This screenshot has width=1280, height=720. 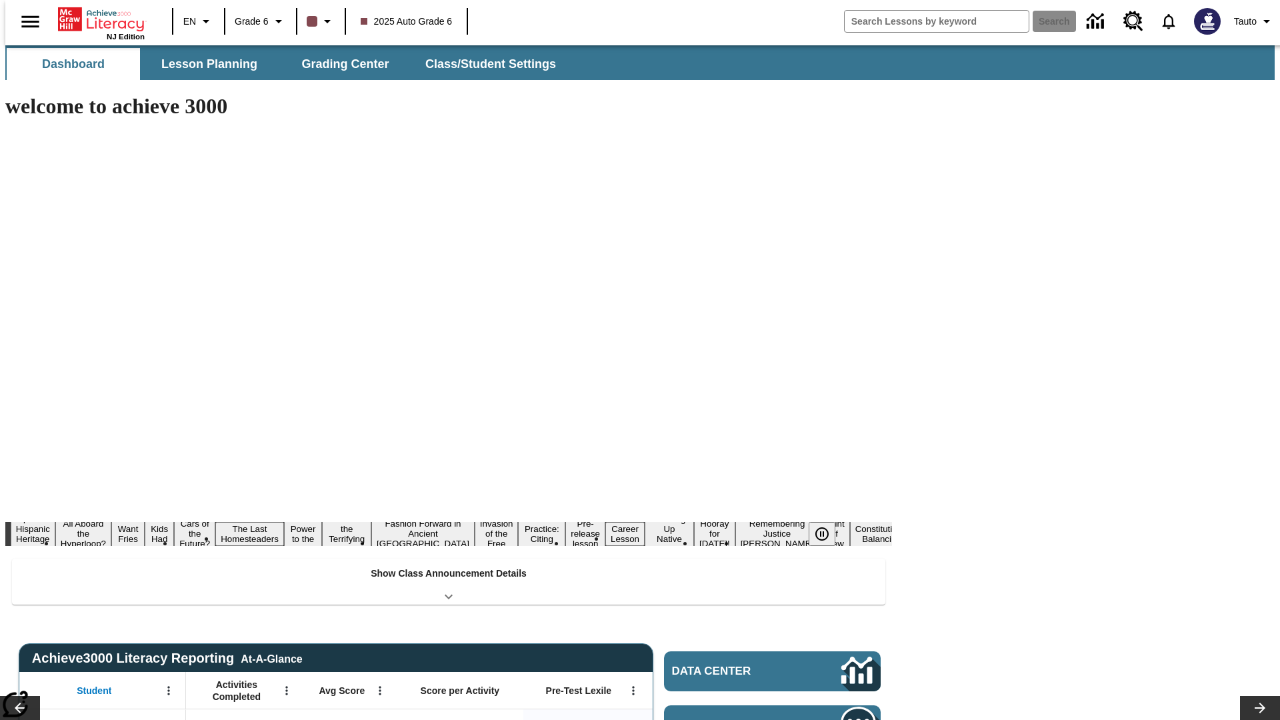 I want to click on button: Dashboard, so click(x=73, y=64).